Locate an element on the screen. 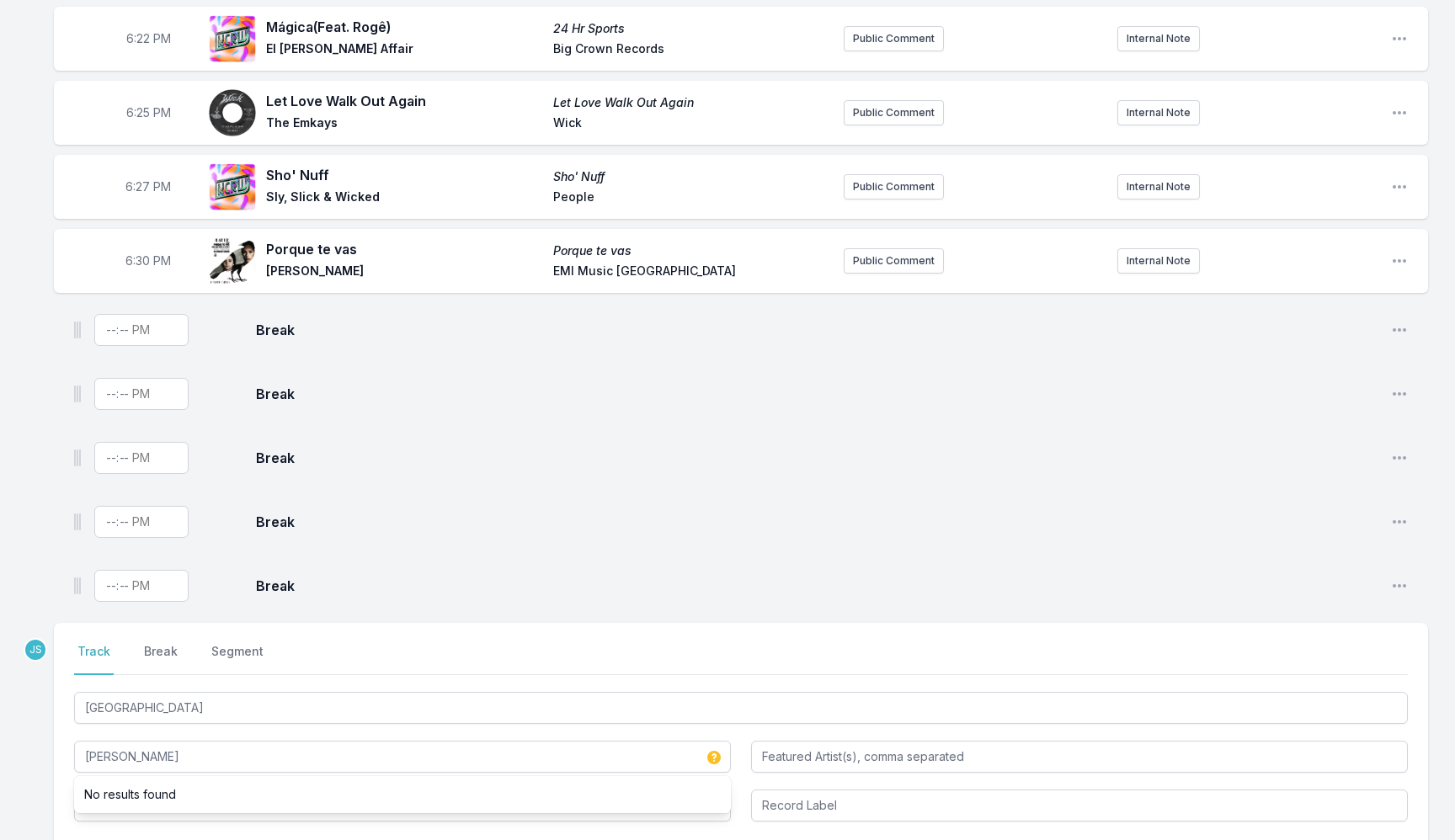  input: Track Title is located at coordinates (741, 708).